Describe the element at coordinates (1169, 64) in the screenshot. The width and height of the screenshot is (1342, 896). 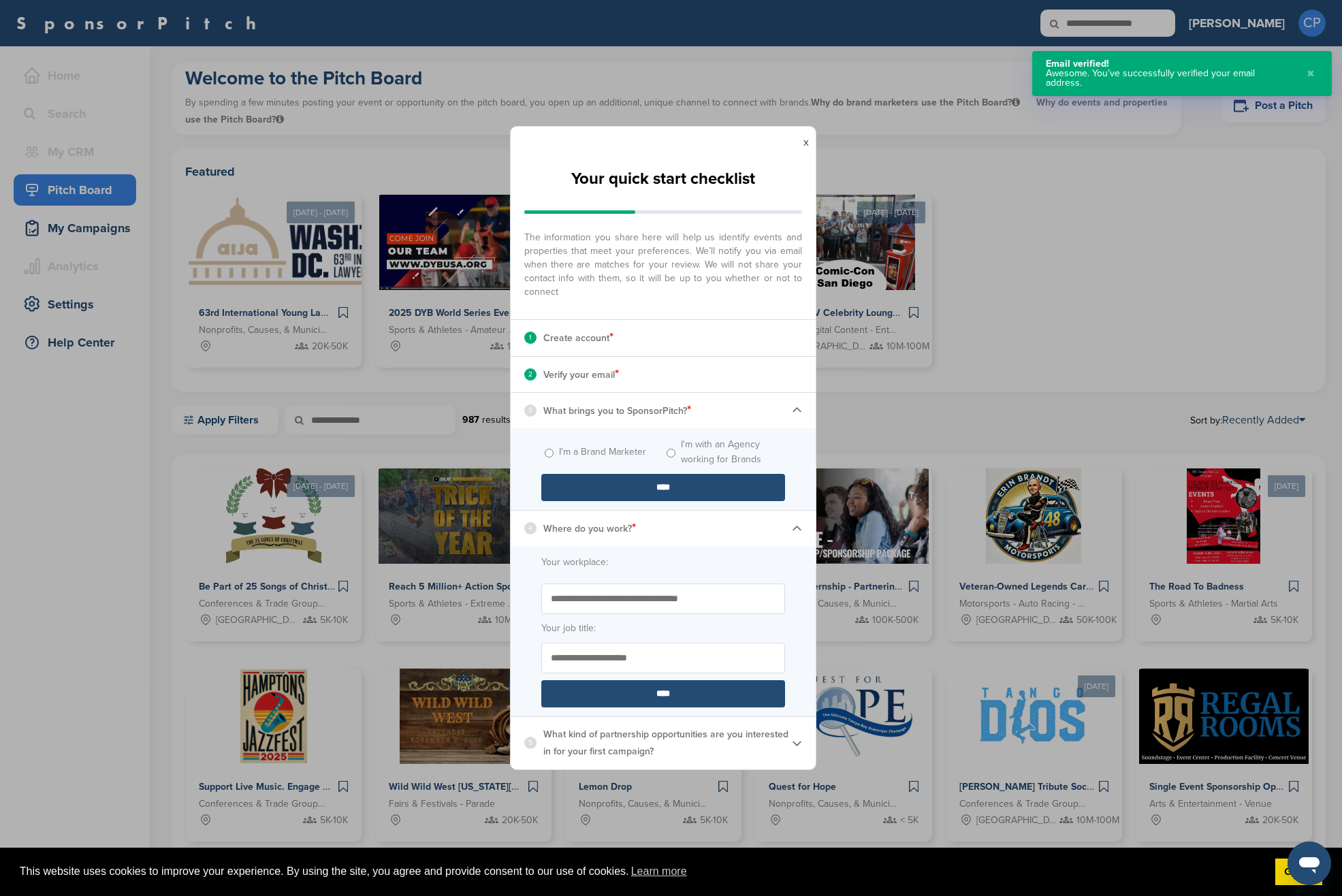
I see `div: Email verified!` at that location.